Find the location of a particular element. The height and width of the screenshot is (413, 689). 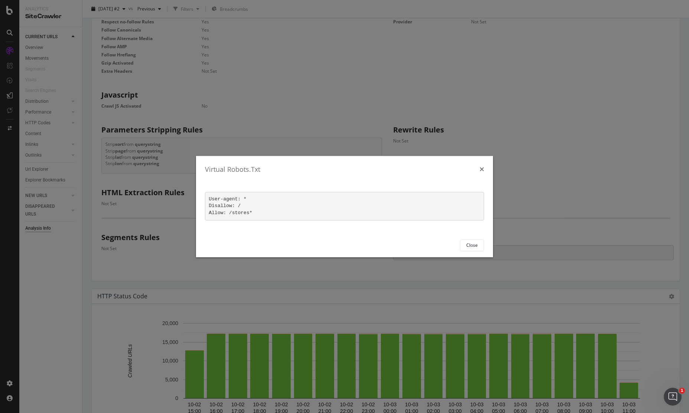

div: times is located at coordinates (482, 170).